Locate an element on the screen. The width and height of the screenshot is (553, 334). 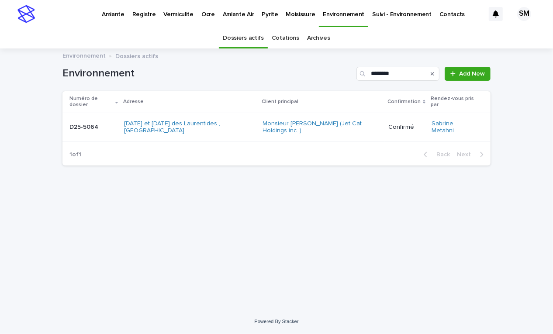
p: Confirmation is located at coordinates (404, 102).